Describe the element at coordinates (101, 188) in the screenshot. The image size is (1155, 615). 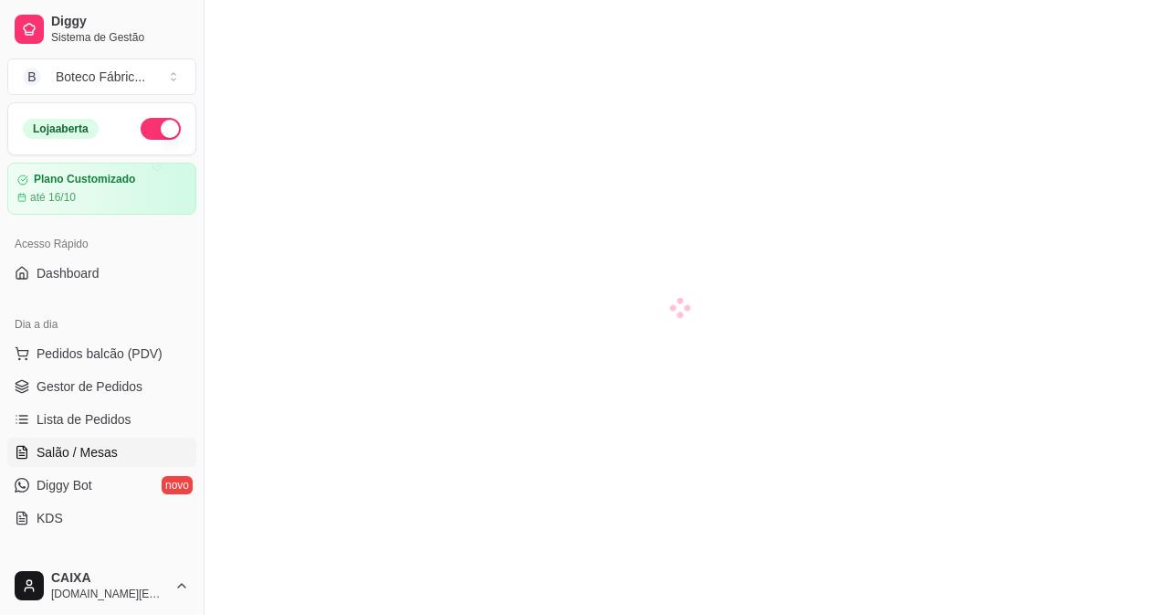
I see `a: Plano Customizadoaté 16/10` at that location.